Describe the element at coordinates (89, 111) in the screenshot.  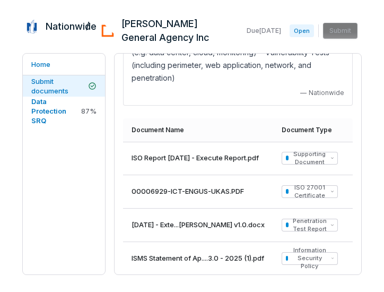
I see `span: 87 %` at that location.